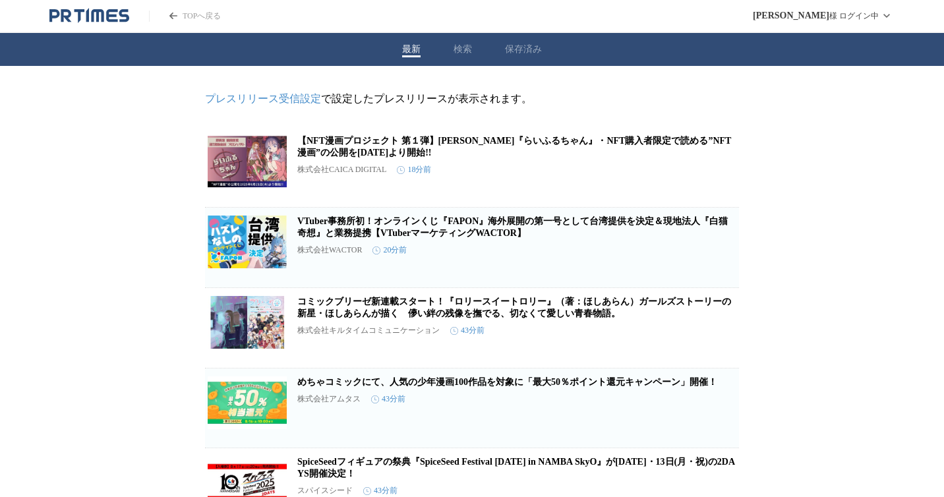 This screenshot has height=497, width=944. I want to click on button: 最新, so click(411, 49).